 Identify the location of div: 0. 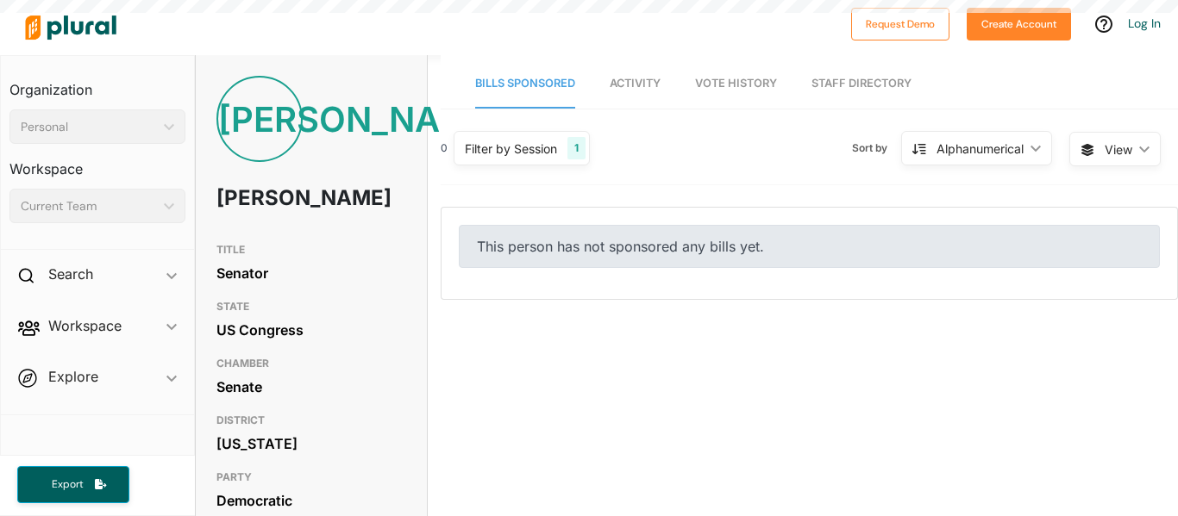
(444, 148).